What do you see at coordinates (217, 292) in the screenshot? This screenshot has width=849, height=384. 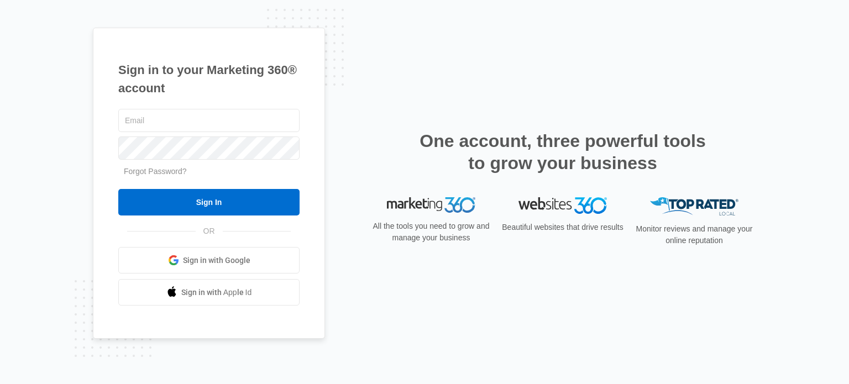 I see `span: Sign in with Apple Id` at bounding box center [217, 292].